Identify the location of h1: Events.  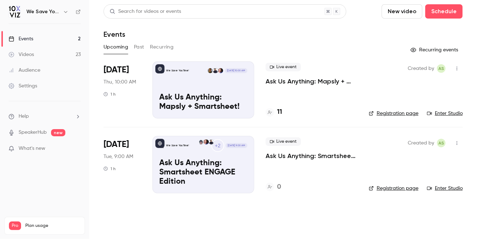
(114, 34).